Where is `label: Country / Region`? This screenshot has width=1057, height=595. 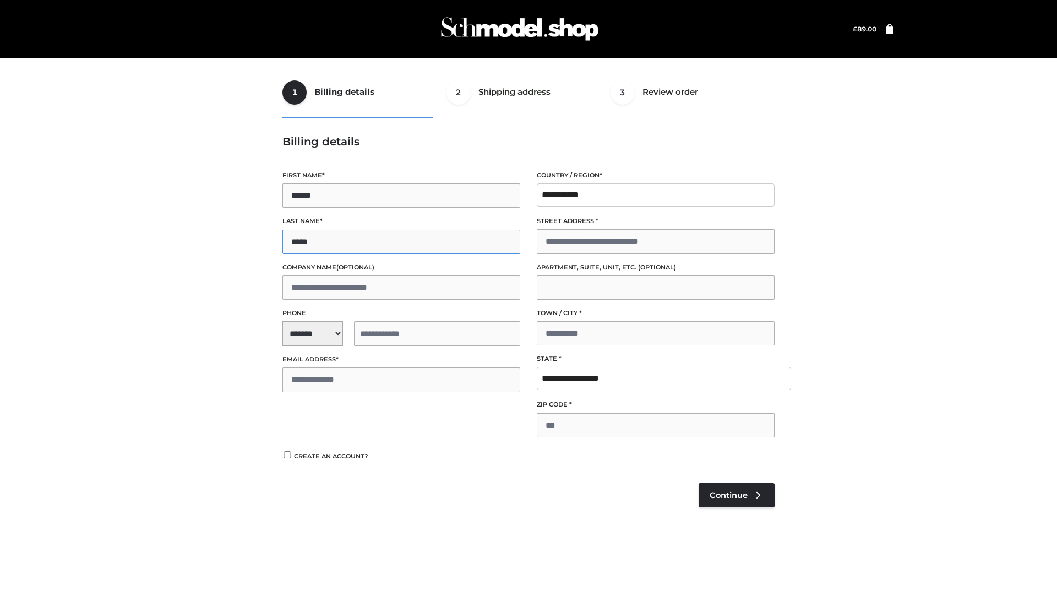 label: Country / Region is located at coordinates (656, 175).